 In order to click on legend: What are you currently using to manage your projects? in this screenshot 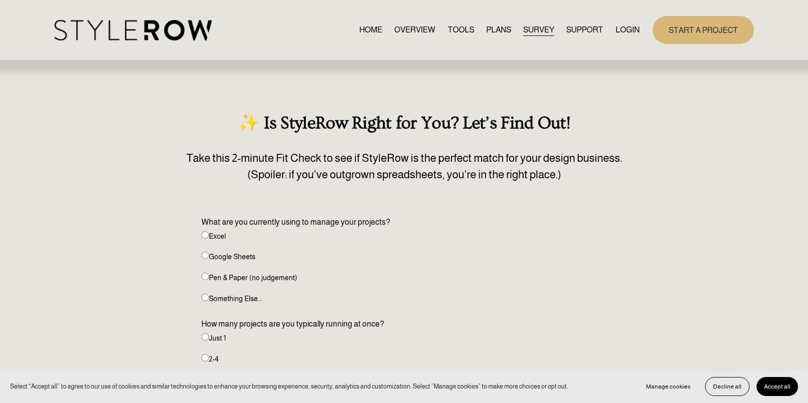, I will do `click(296, 222)`.